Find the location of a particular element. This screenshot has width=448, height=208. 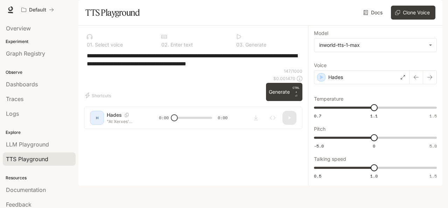

p: CTRL + is located at coordinates (296, 90).